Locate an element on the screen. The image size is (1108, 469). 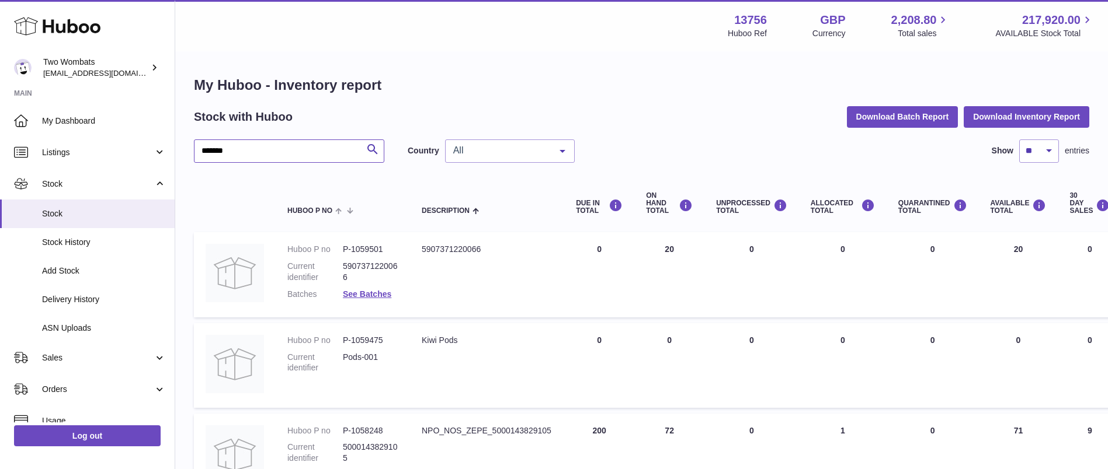
img: internalAdmin-13756@internal.huboo.com is located at coordinates (23, 68).